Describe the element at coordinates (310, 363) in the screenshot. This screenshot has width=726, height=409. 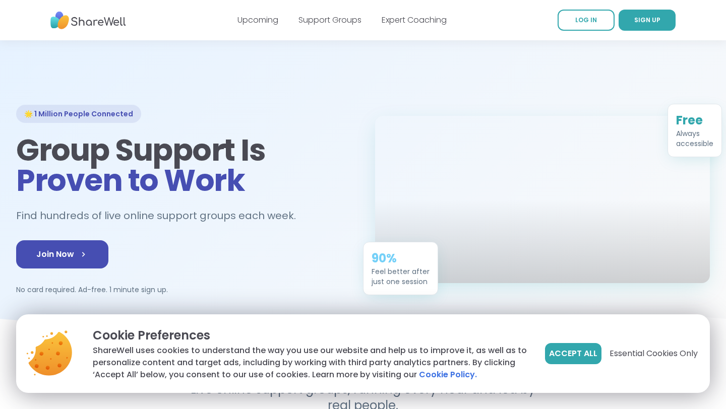
I see `p: ShareWell uses cookies to understand the way you use our website and help us to improve it, as we...` at that location.